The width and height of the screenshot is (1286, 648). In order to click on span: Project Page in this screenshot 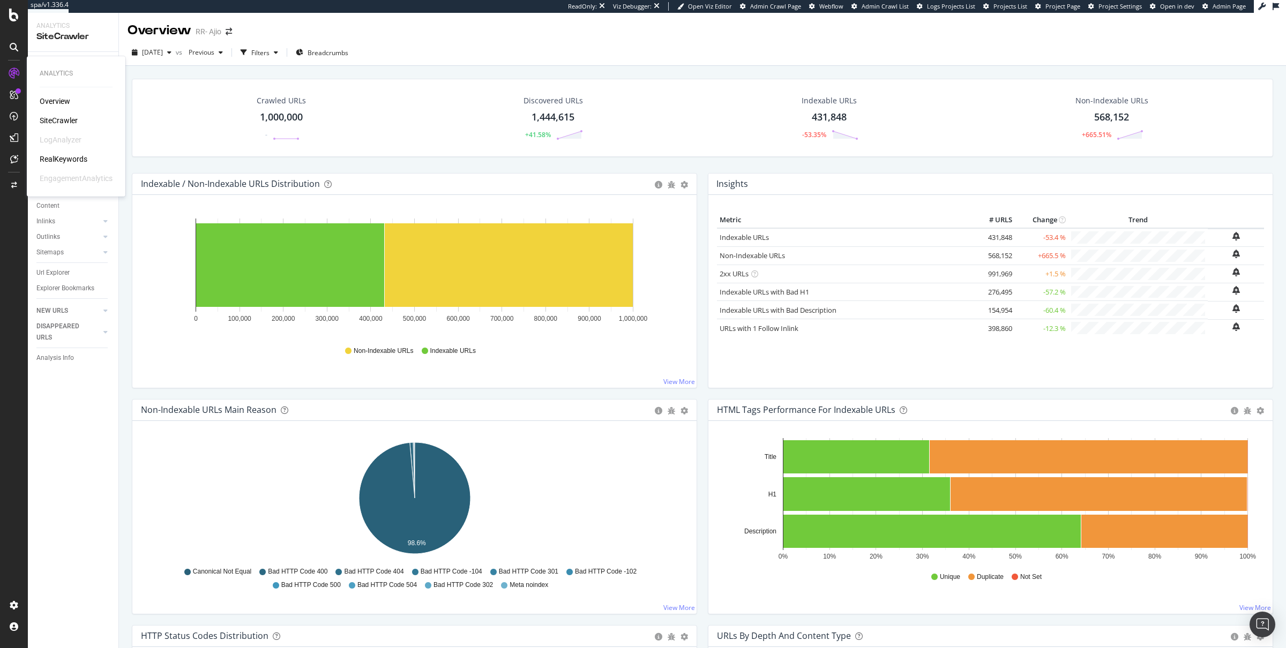, I will do `click(1062, 6)`.